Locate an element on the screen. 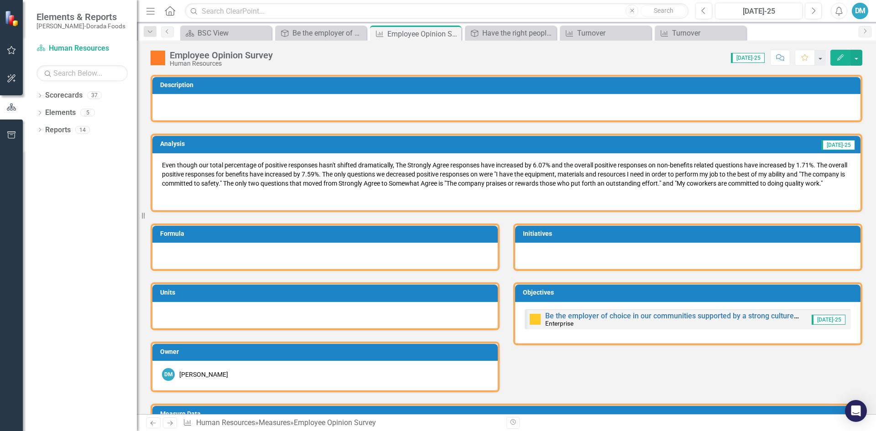 This screenshot has width=876, height=431. img: ClearPoint Strategy is located at coordinates (12, 18).